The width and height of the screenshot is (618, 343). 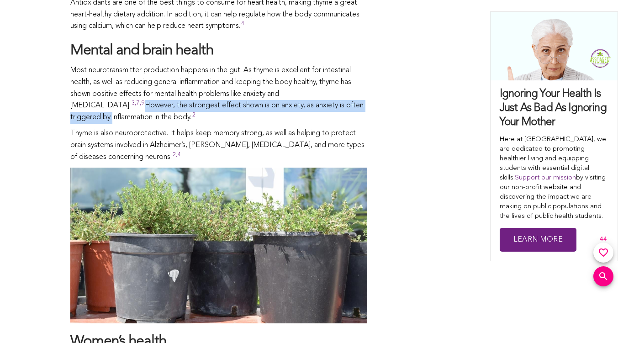 I want to click on h2: Mental and brain health, so click(x=219, y=51).